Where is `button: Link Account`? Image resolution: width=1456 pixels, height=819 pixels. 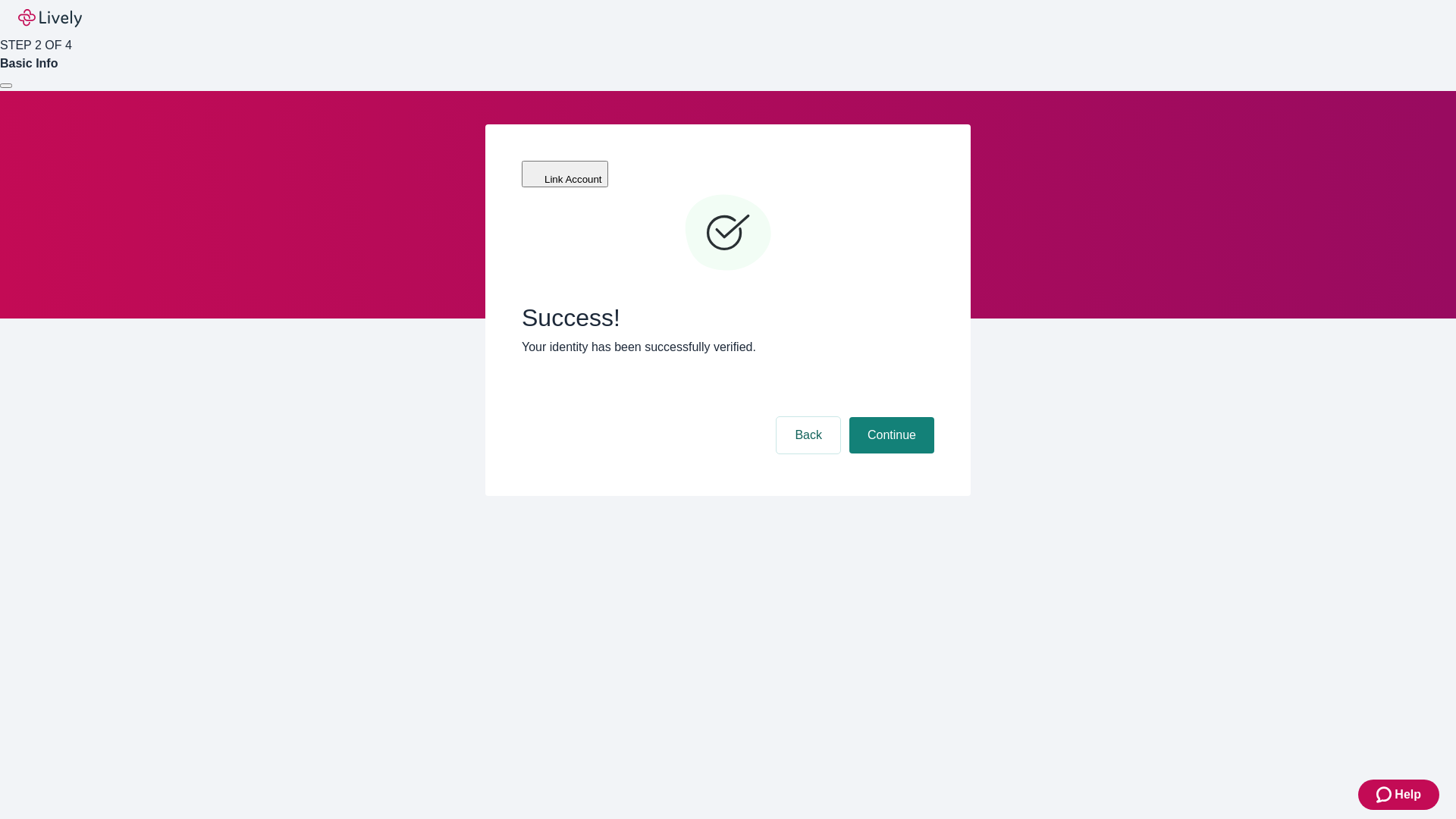 button: Link Account is located at coordinates (565, 173).